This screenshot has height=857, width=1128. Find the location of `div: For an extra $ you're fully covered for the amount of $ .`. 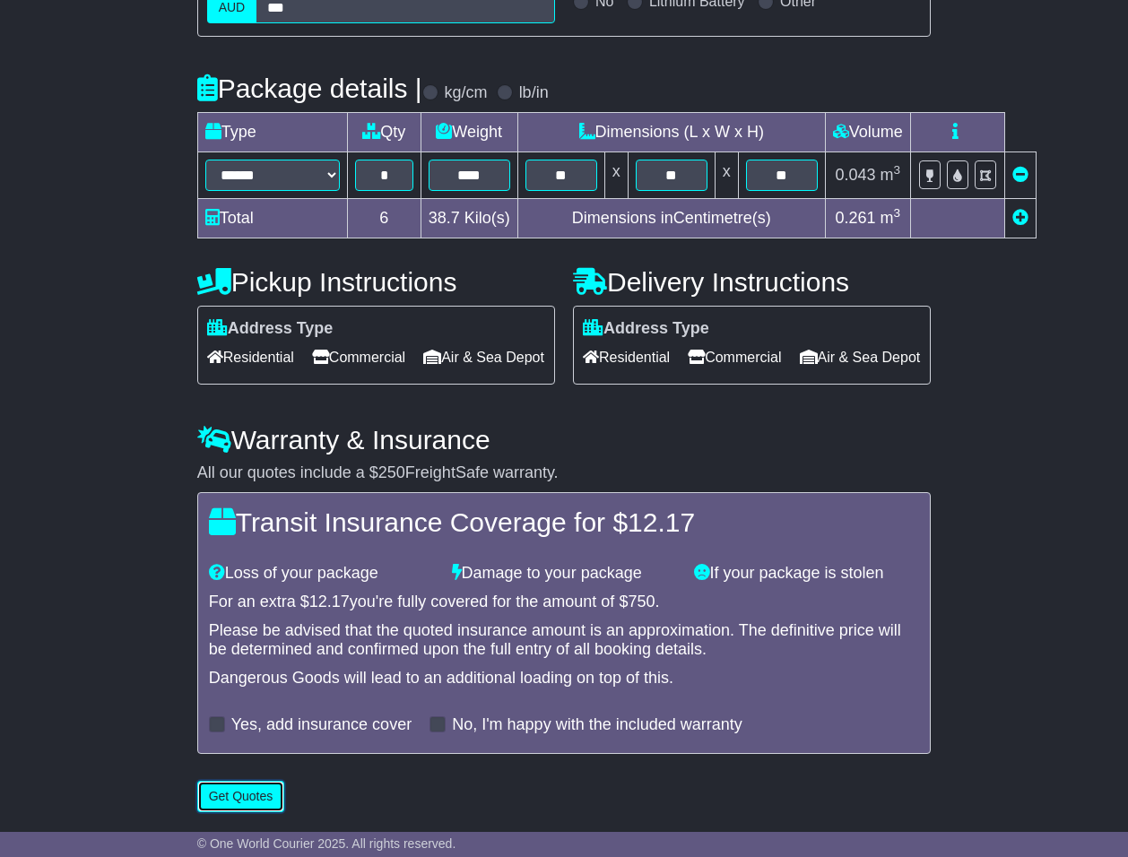

div: For an extra $ you're fully covered for the amount of $ . is located at coordinates (564, 602).